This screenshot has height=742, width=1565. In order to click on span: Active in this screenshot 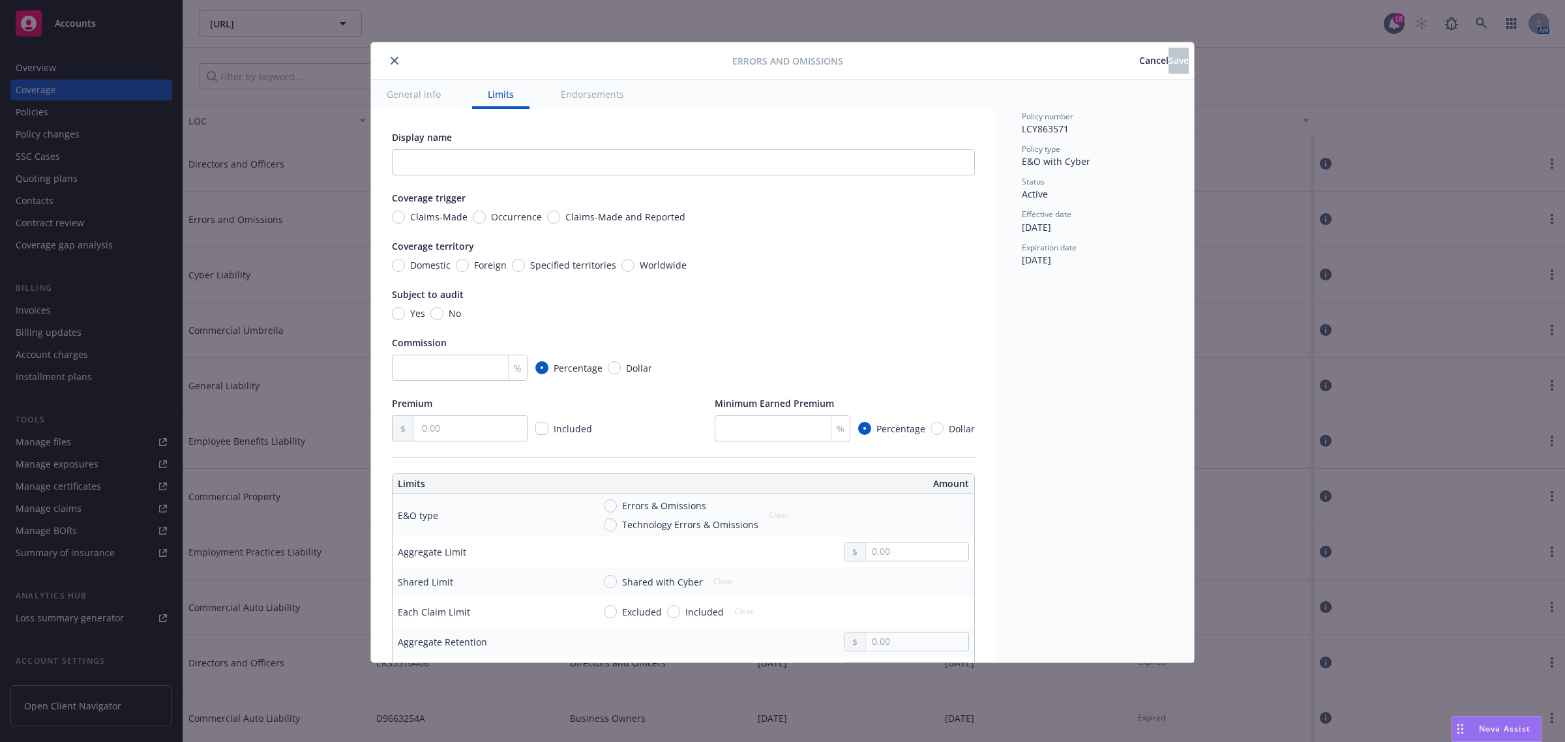, I will do `click(1035, 194)`.